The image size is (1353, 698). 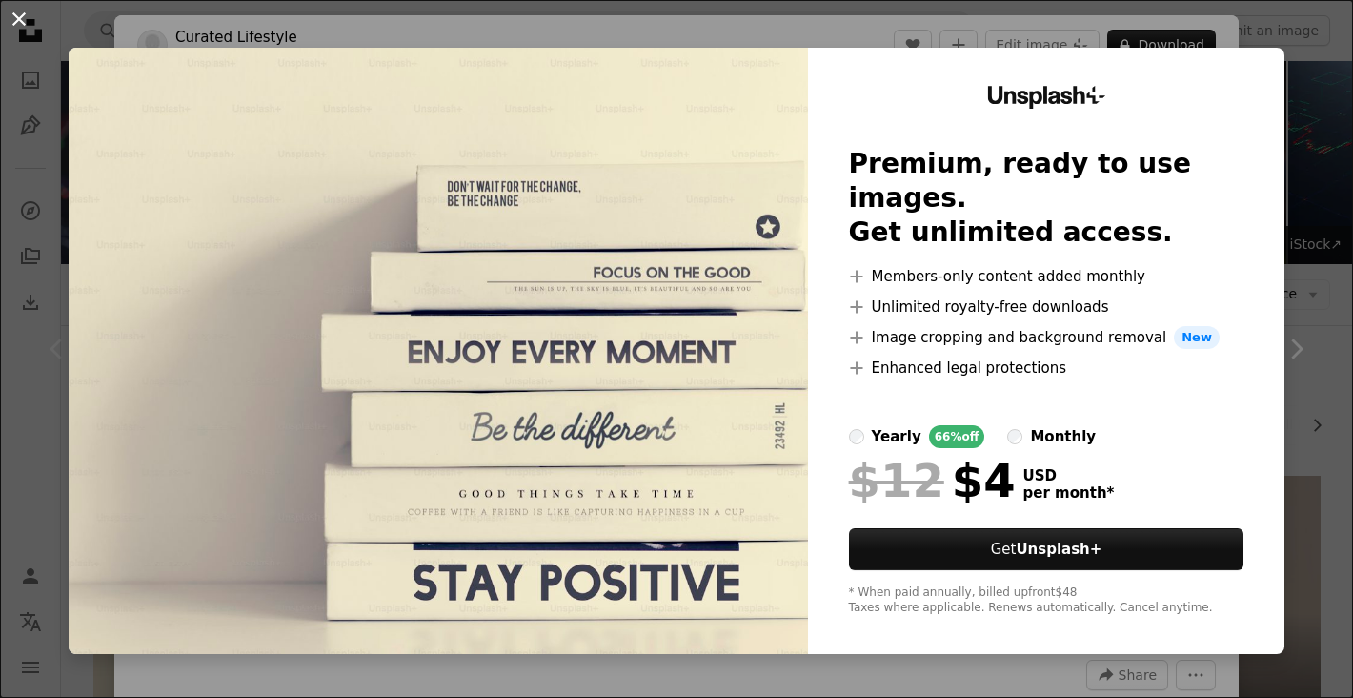 What do you see at coordinates (897, 437) in the screenshot?
I see `div: yearly` at bounding box center [897, 437].